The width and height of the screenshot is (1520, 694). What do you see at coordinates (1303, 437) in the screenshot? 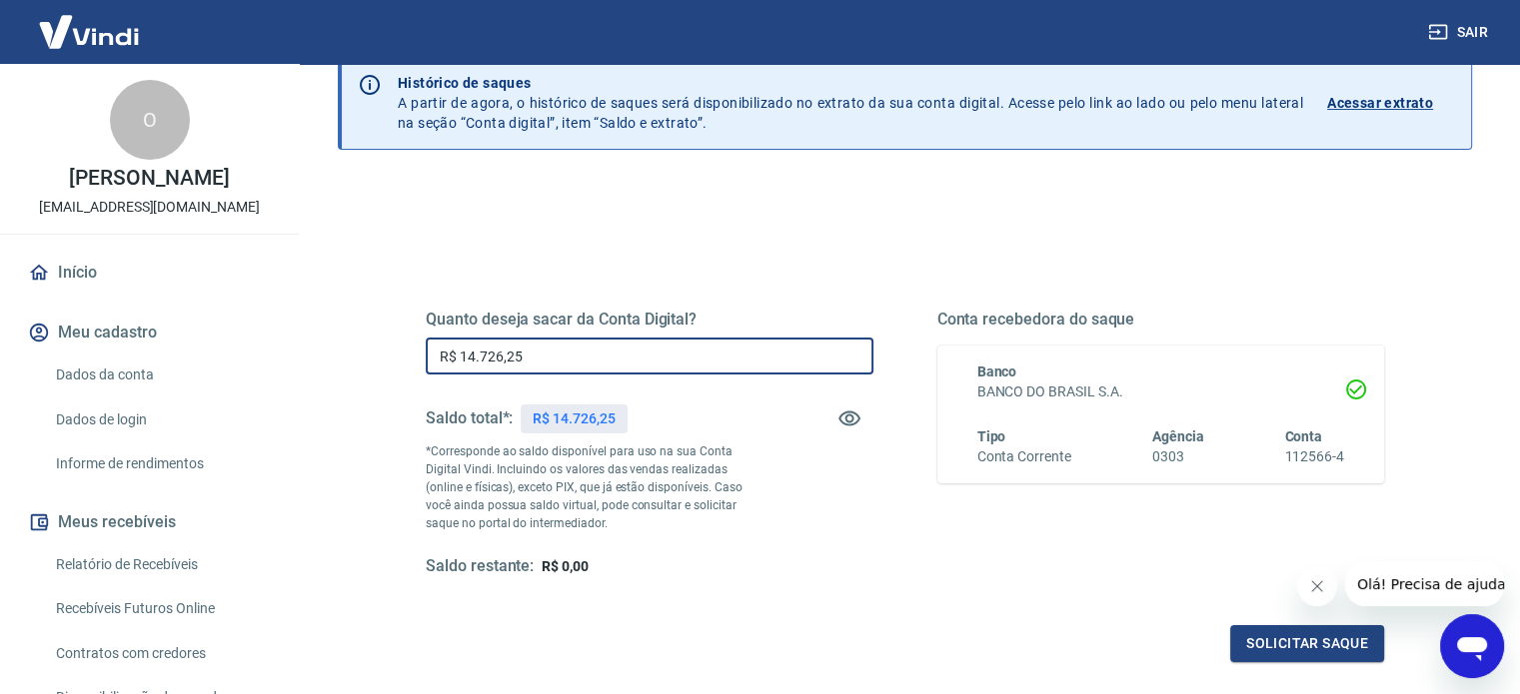
I see `span: Conta` at bounding box center [1303, 437].